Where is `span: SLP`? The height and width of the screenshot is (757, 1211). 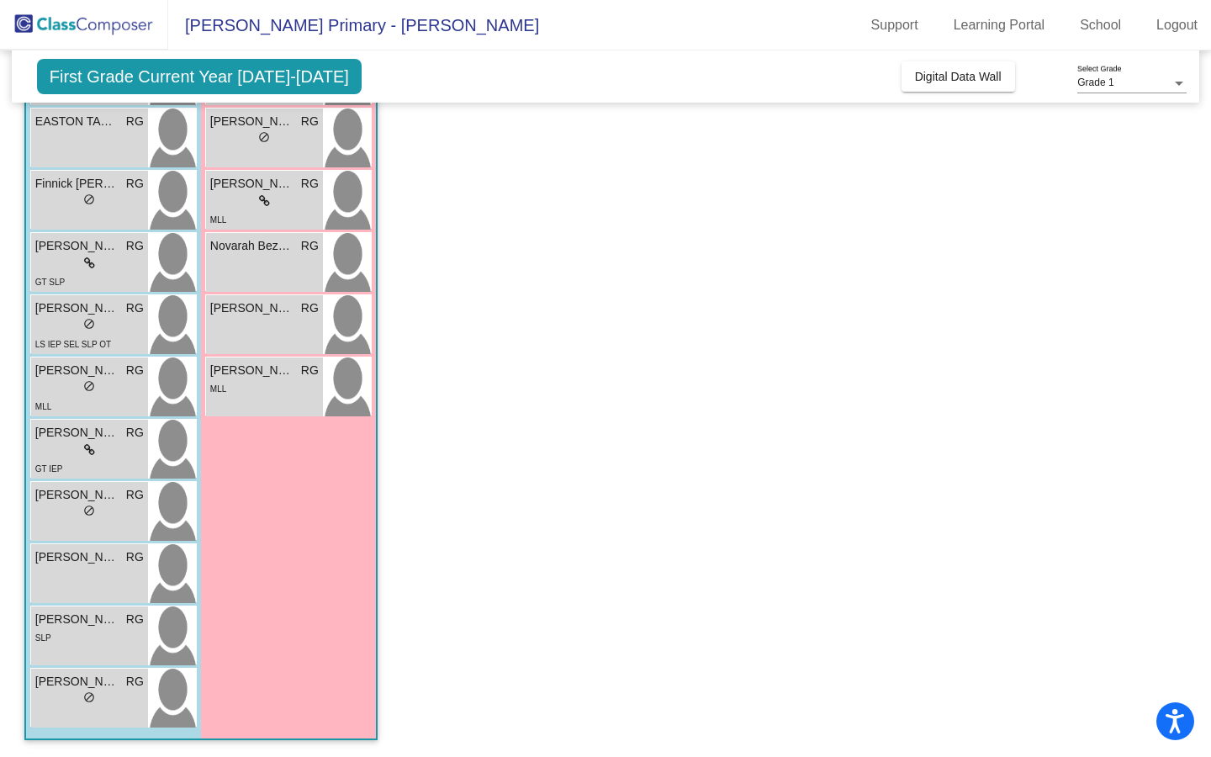 span: SLP is located at coordinates (43, 638).